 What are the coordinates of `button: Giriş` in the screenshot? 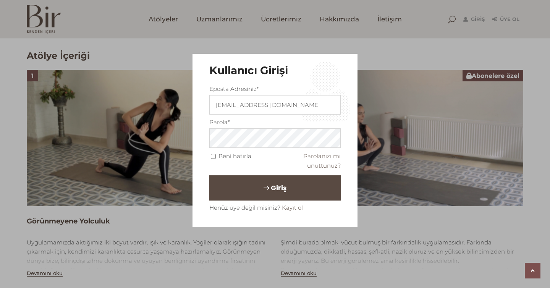 It's located at (275, 188).